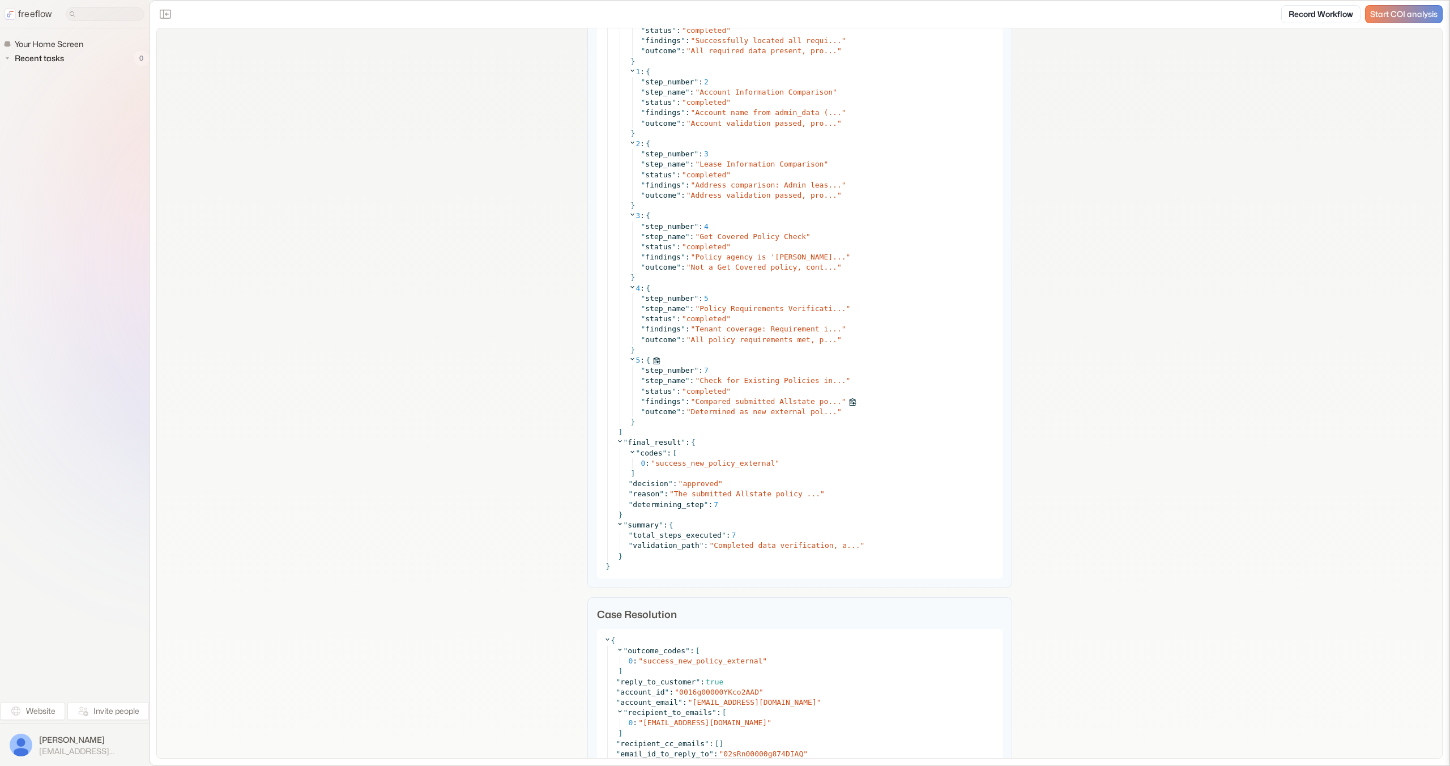 This screenshot has height=766, width=1450. What do you see at coordinates (773, 380) in the screenshot?
I see `span: Check for Existing Policies in...` at bounding box center [773, 380].